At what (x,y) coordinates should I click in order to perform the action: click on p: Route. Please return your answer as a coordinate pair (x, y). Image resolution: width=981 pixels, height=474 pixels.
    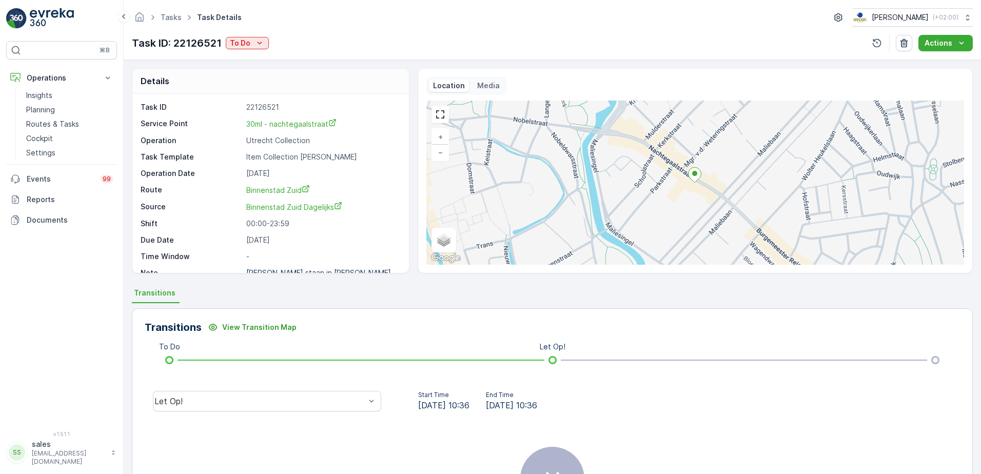
    Looking at the image, I should click on (191, 190).